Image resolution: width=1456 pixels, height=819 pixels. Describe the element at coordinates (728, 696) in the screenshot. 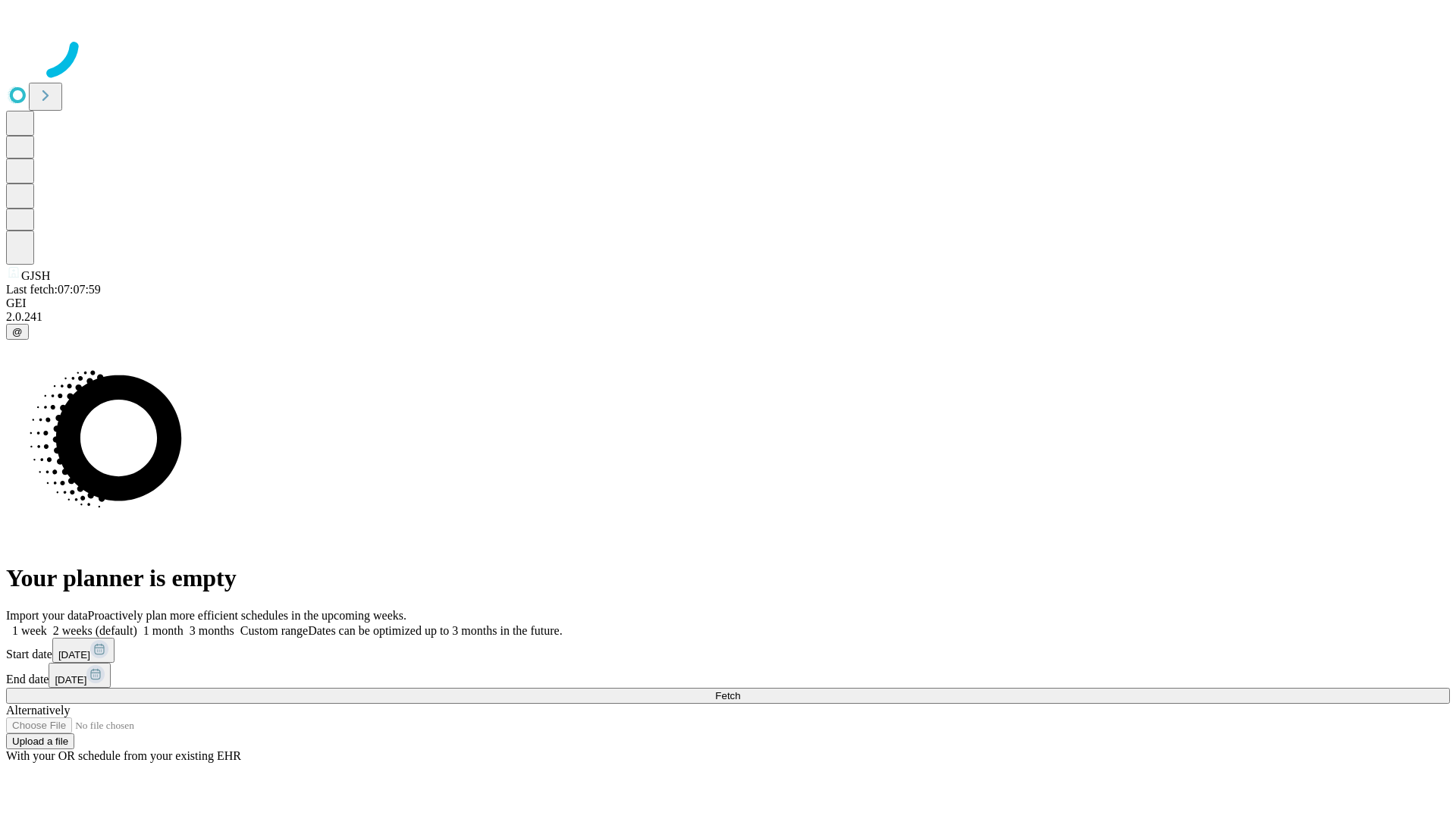

I see `span: Fetch` at that location.